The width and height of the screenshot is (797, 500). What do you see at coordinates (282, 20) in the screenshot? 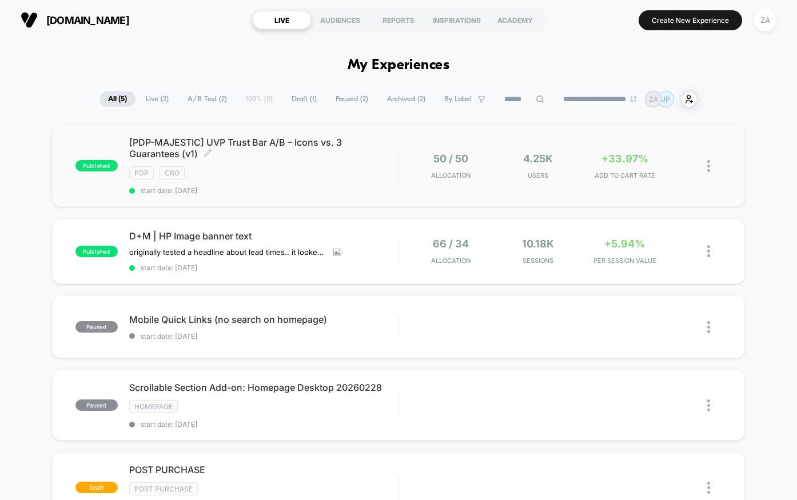
I see `div: LIVE` at bounding box center [282, 20].